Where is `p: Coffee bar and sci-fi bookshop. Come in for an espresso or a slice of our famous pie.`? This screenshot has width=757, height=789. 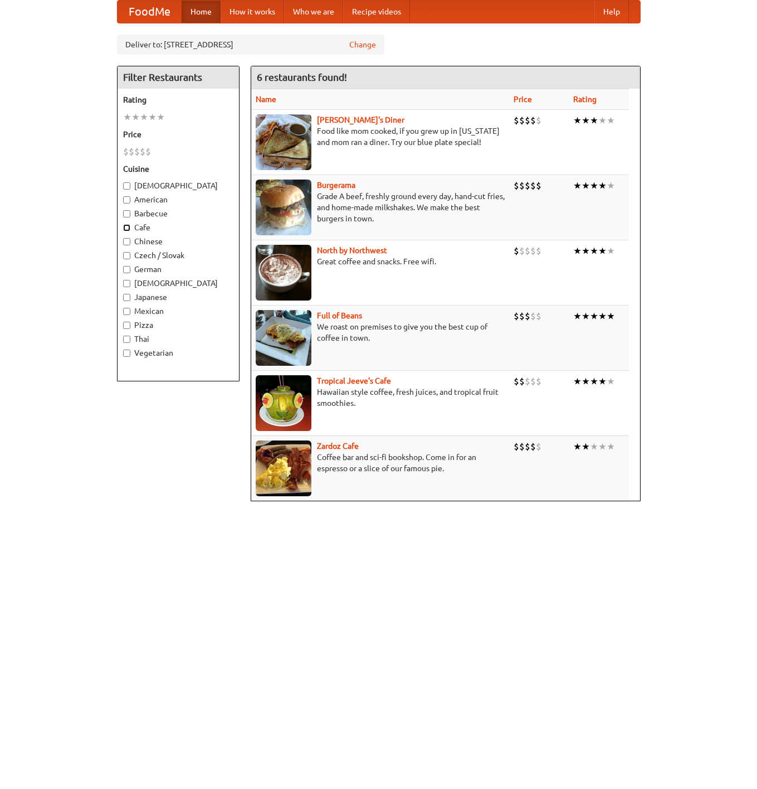
p: Coffee bar and sci-fi bookshop. Come in for an espresso or a slice of our famous pie. is located at coordinates (380, 463).